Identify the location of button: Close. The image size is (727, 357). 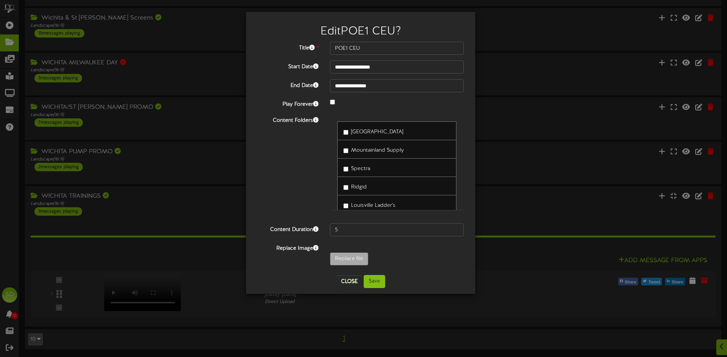
(349, 282).